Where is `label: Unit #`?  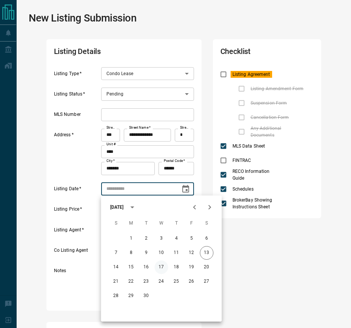
label: Unit # is located at coordinates (111, 144).